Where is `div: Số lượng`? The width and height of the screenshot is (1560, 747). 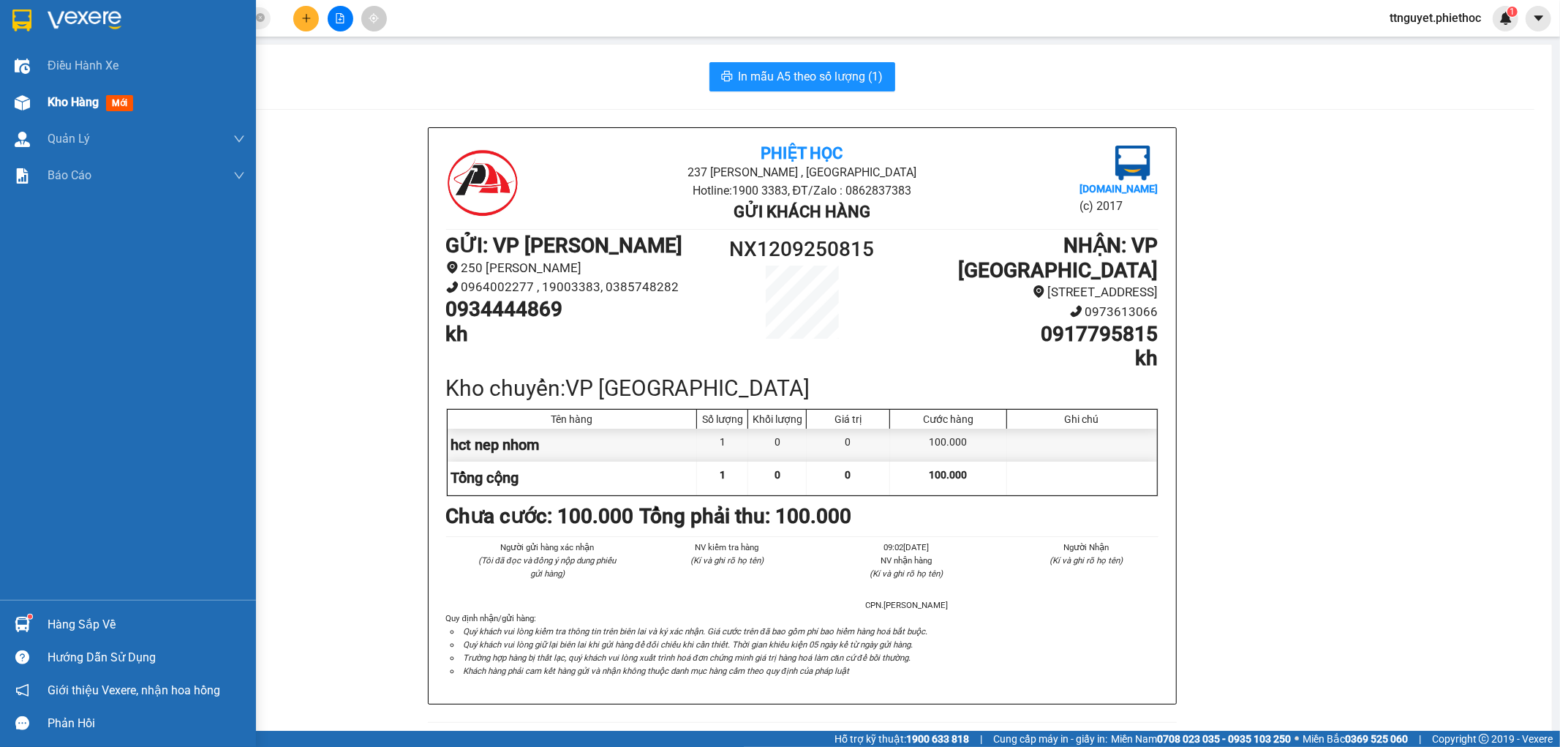 div: Số lượng is located at coordinates (722, 419).